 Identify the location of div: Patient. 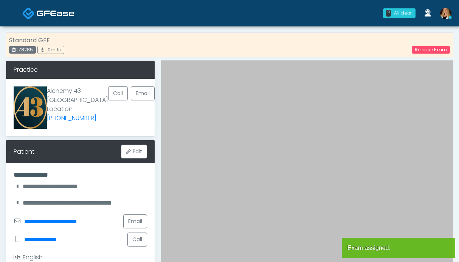
(24, 152).